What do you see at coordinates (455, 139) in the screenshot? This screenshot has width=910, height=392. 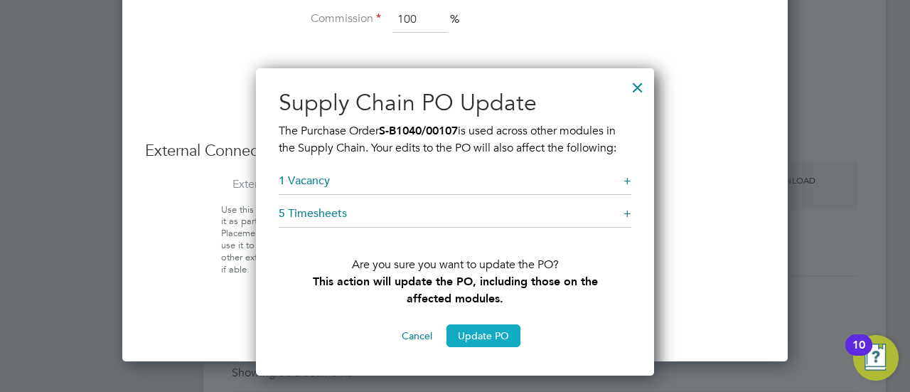 I see `p: The Purchase Order is used across other modules in the Supply Chain. Your edits to the PO will al...` at bounding box center [455, 139].